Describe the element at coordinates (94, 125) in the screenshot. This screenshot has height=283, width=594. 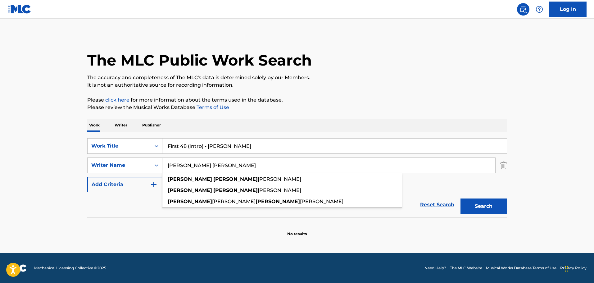
I see `p: Work` at that location.